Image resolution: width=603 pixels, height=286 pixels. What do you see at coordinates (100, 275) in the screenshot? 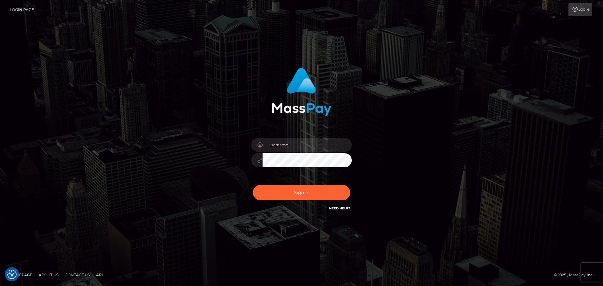
I see `a: API` at bounding box center [100, 275].